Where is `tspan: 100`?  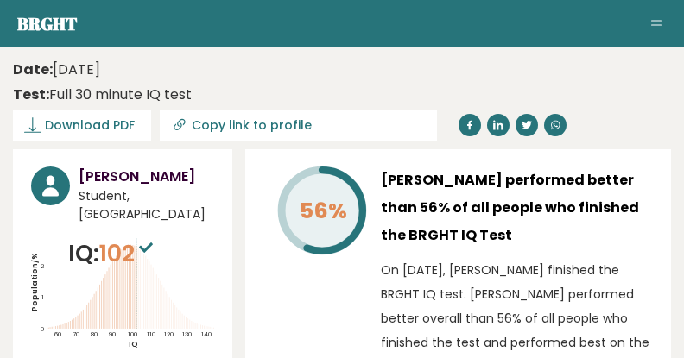
tspan: 100 is located at coordinates (132, 334).